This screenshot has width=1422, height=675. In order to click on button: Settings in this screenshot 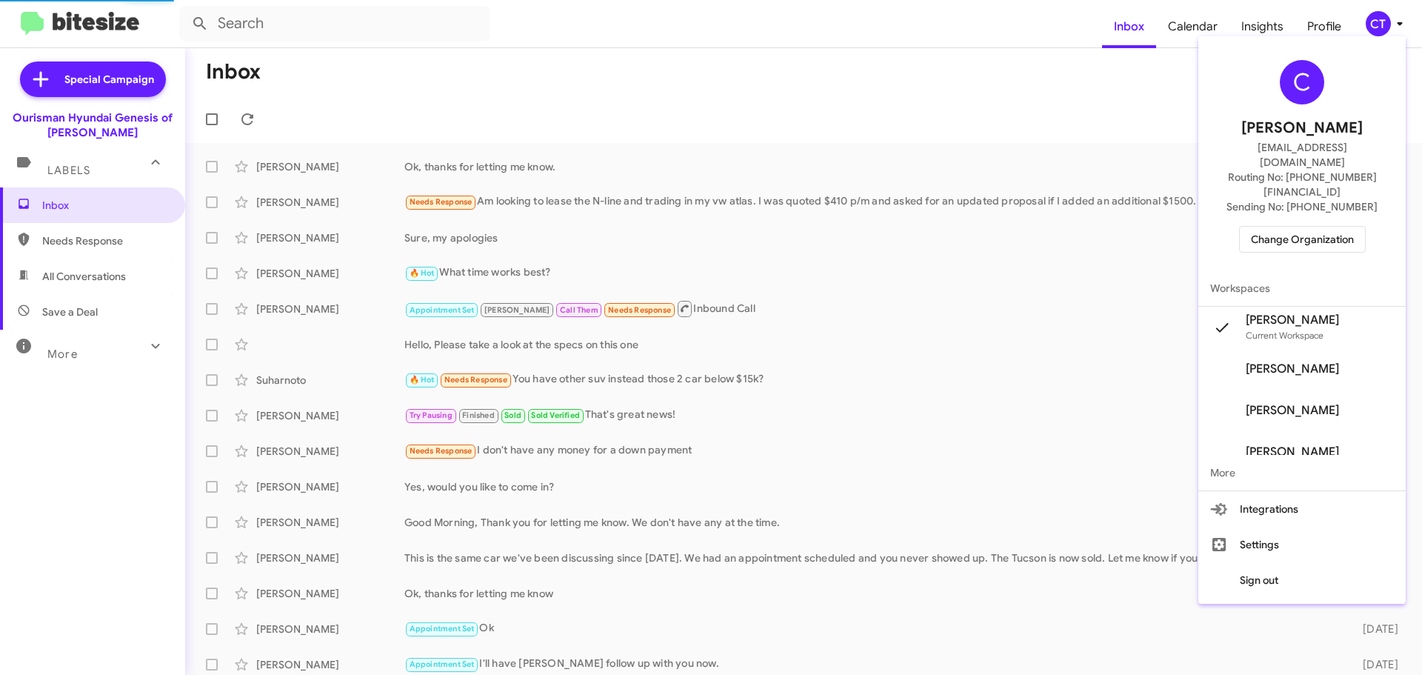, I will do `click(1302, 544)`.